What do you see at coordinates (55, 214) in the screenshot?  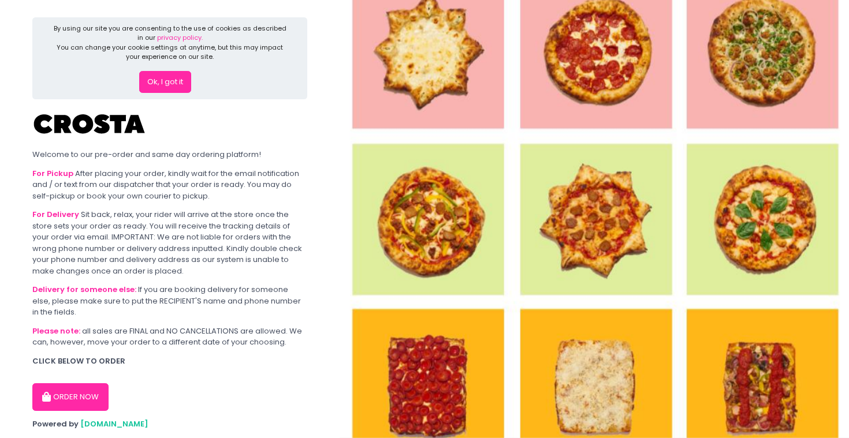 I see `b: For Delivery` at bounding box center [55, 214].